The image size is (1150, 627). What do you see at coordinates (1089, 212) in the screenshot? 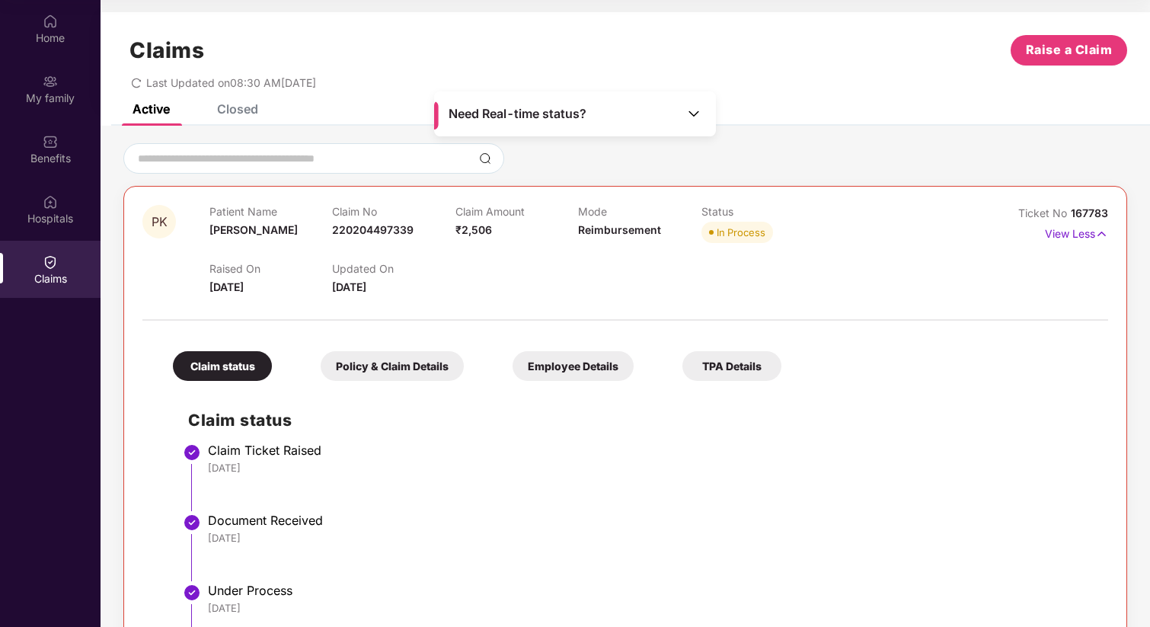
I see `span: 167783` at bounding box center [1089, 212].